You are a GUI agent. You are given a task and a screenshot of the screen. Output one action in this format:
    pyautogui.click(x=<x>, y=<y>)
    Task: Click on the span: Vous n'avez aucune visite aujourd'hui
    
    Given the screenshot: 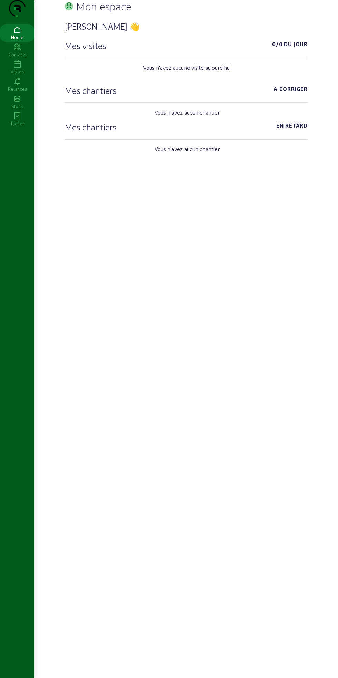 What is the action you would take?
    pyautogui.click(x=187, y=68)
    